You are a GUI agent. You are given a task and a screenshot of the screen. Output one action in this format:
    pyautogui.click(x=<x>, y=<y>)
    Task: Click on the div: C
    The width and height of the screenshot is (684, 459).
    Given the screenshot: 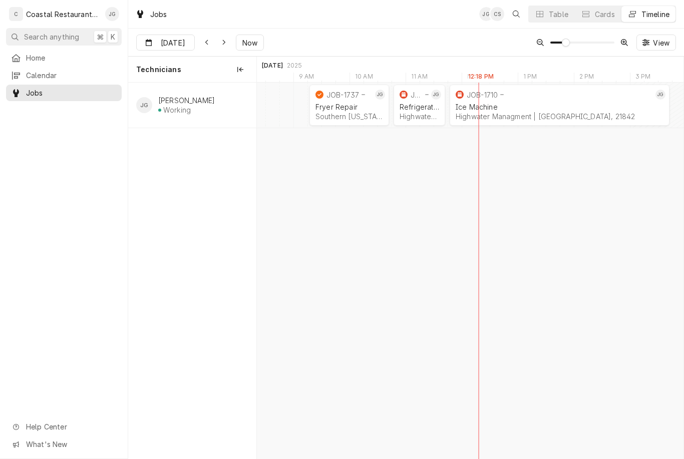 What is the action you would take?
    pyautogui.click(x=16, y=14)
    